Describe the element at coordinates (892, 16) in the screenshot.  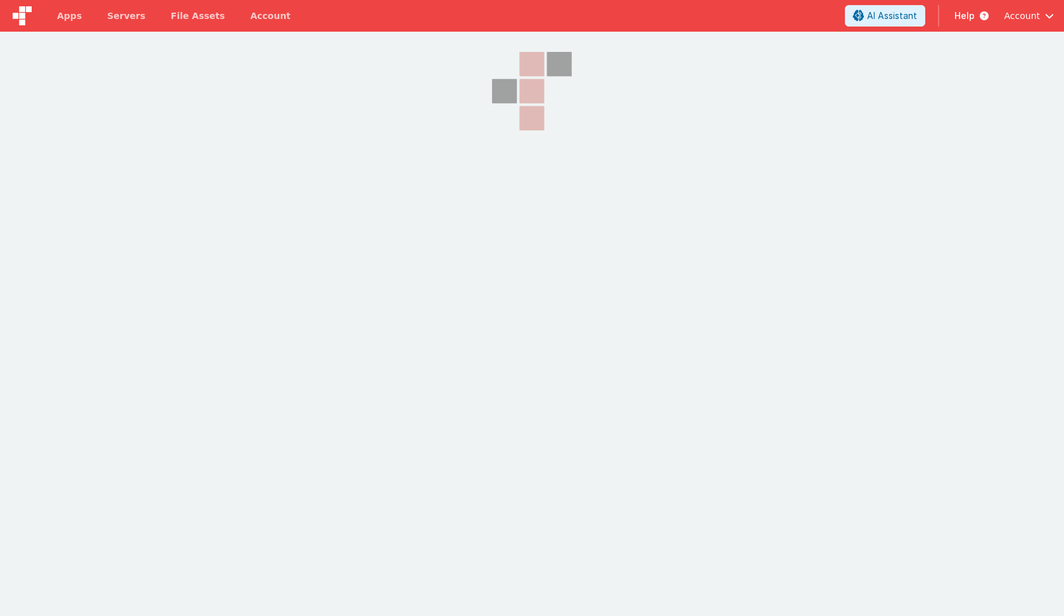
I see `span: AI Assistant` at that location.